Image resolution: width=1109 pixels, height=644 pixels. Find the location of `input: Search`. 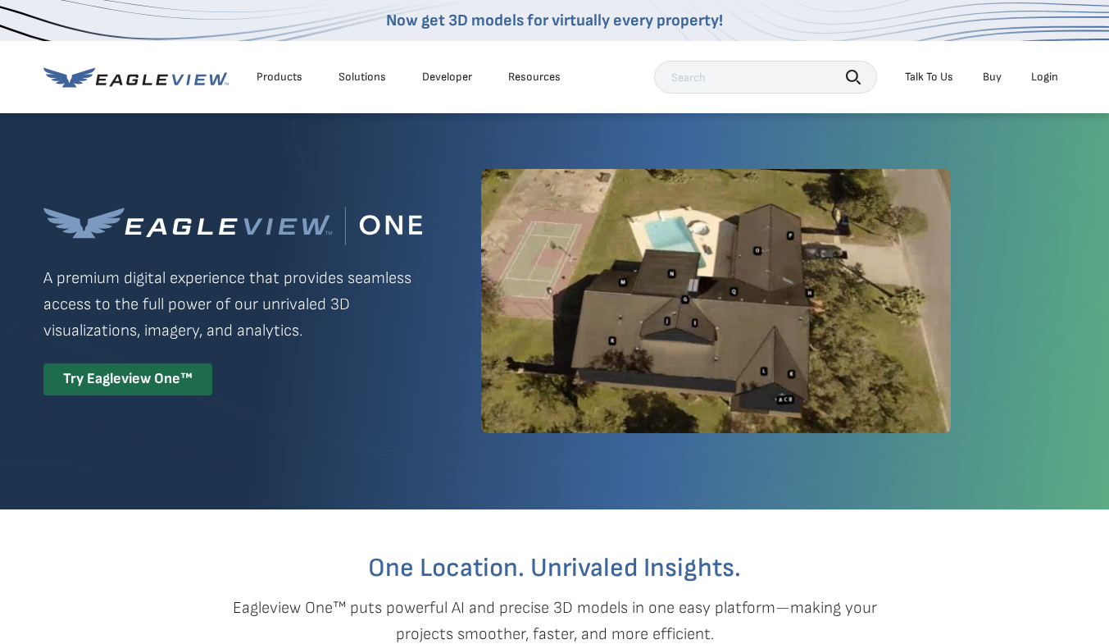

input: Search is located at coordinates (766, 77).